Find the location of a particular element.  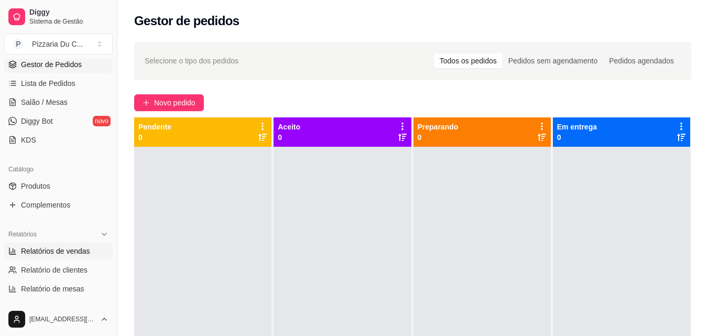

div: Pizzaria Du C ... is located at coordinates (57, 44).